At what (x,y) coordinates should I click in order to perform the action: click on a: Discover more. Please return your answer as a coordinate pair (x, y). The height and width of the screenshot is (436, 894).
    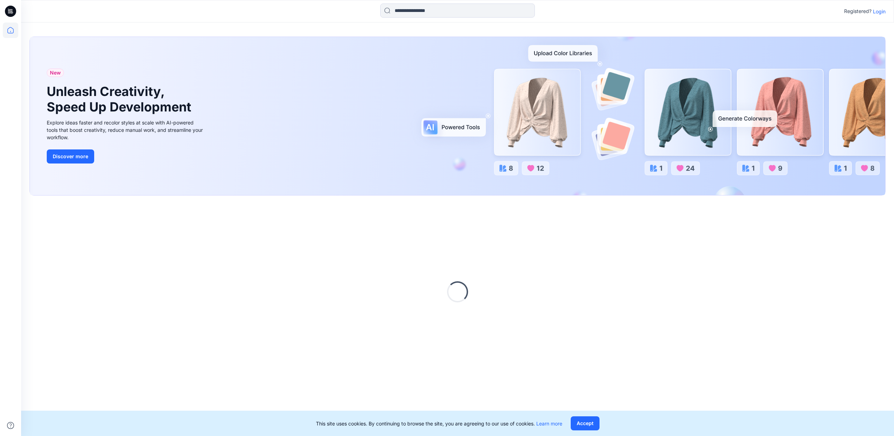
    Looking at the image, I should click on (126, 156).